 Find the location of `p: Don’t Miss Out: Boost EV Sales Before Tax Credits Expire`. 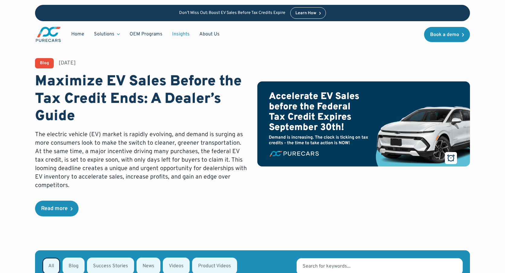

p: Don’t Miss Out: Boost EV Sales Before Tax Credits Expire is located at coordinates (232, 13).